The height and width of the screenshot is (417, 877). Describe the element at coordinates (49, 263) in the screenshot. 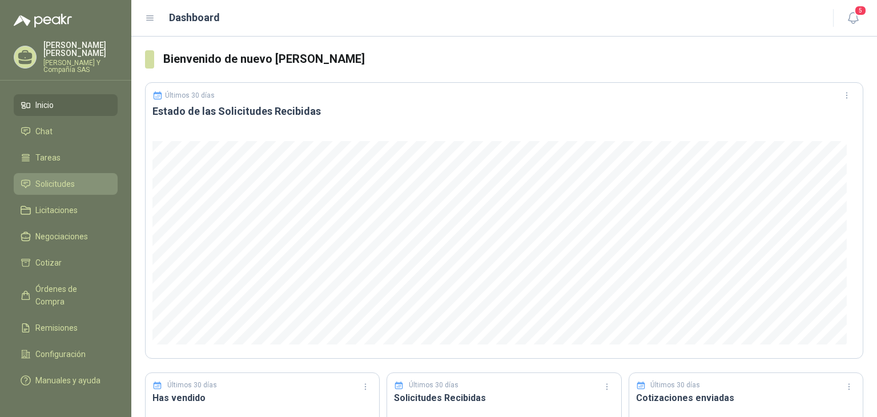

I see `span: Cotizar` at that location.